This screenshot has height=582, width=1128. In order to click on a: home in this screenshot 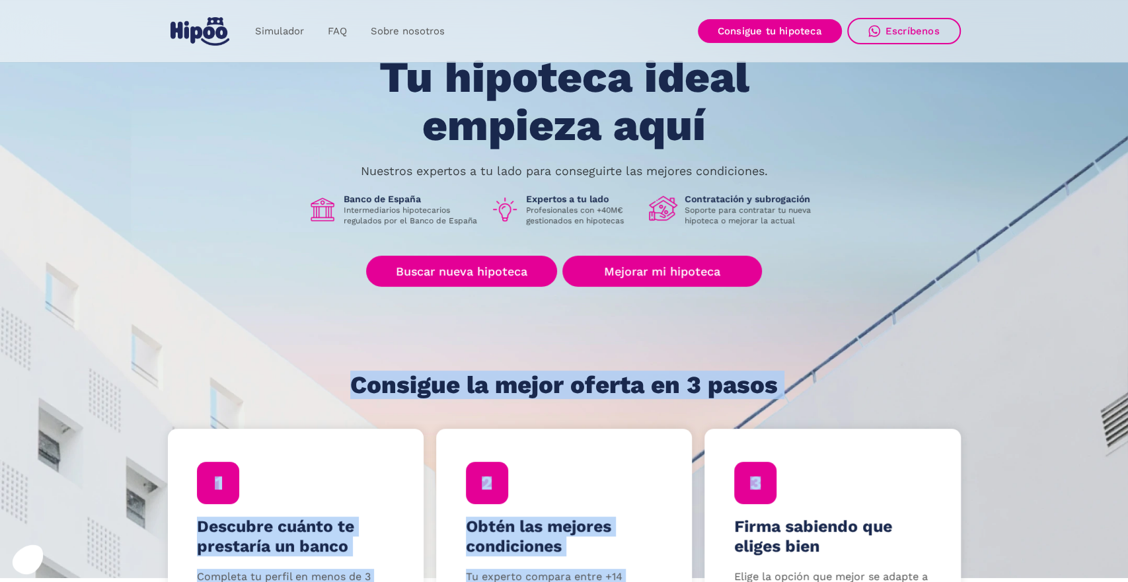, I will do `click(200, 31)`.